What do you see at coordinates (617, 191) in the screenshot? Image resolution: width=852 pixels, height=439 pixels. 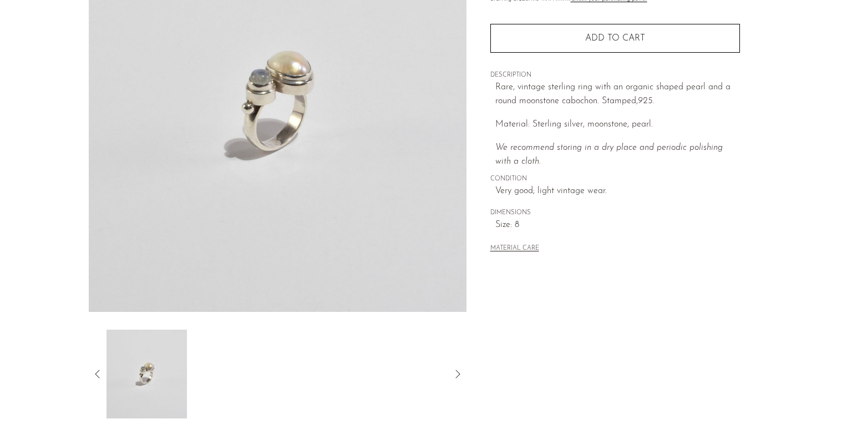 I see `span: Very good; light vintage wear.` at bounding box center [617, 191].